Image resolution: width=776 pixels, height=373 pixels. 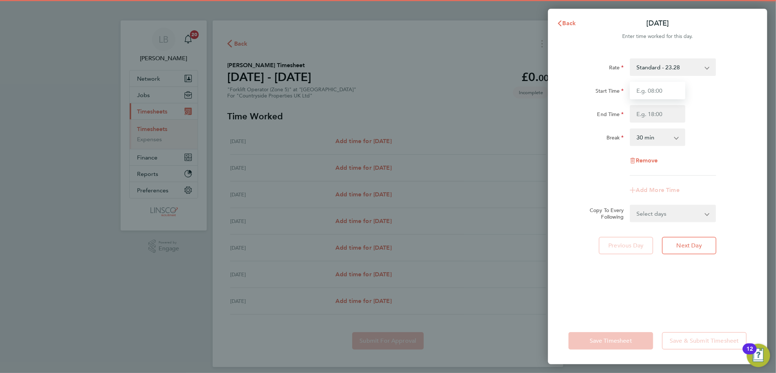 What do you see at coordinates (604, 214) in the screenshot?
I see `label: Copy To Every Following` at bounding box center [604, 214].